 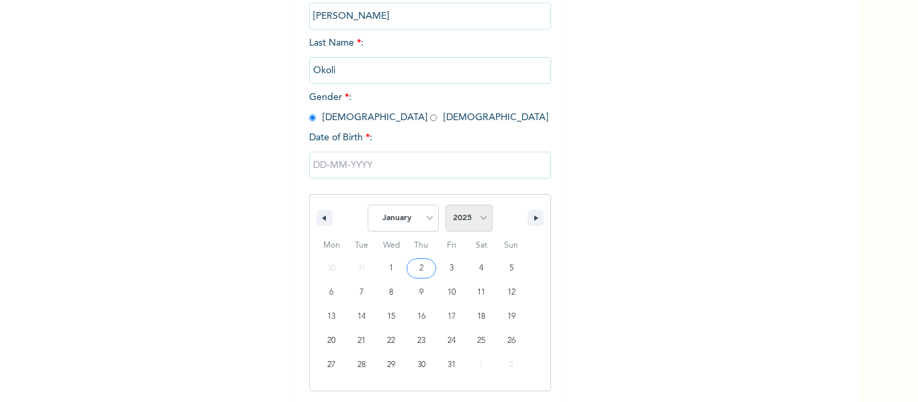 I want to click on button: 5, so click(x=511, y=269).